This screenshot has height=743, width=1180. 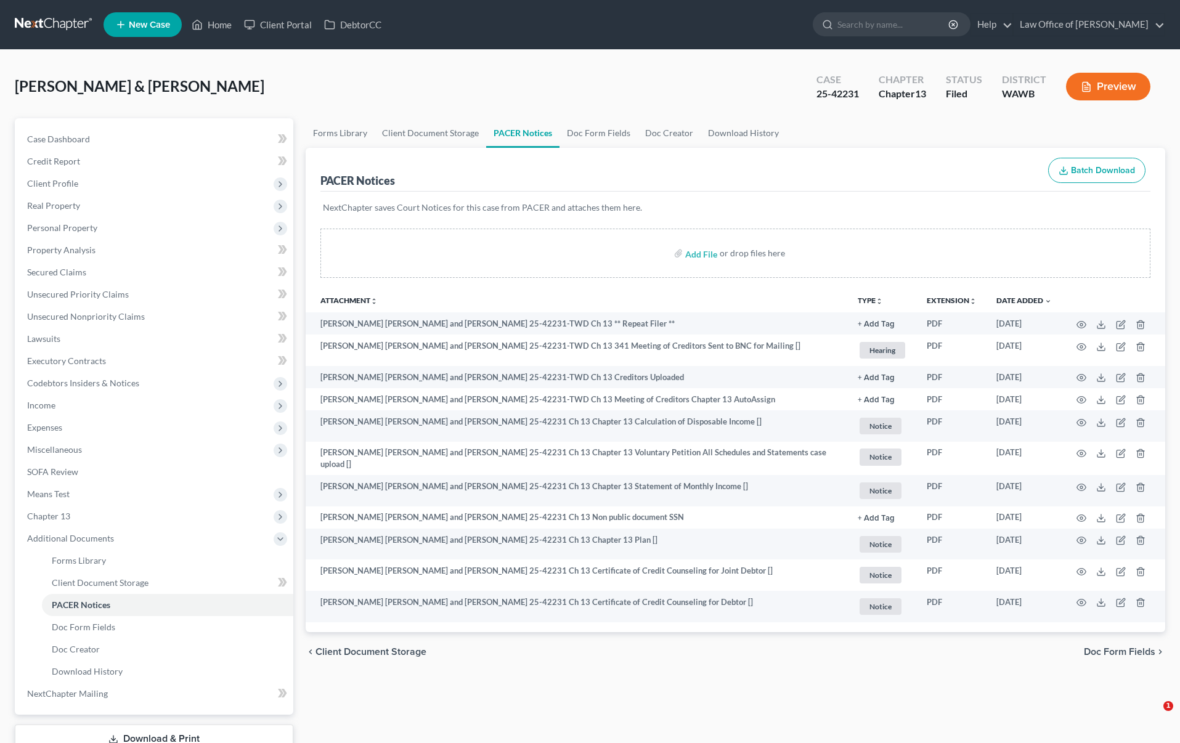 I want to click on a: Extensionunfold_more, so click(x=952, y=300).